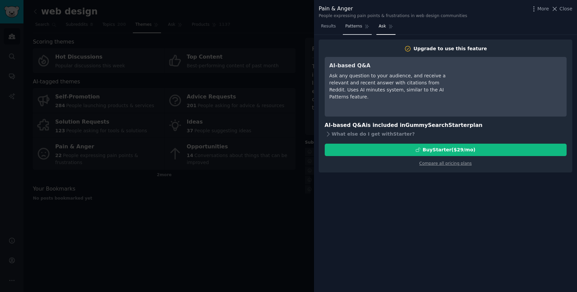 This screenshot has width=577, height=292. Describe the element at coordinates (437, 125) in the screenshot. I see `span: GummySearch Starter` at that location.